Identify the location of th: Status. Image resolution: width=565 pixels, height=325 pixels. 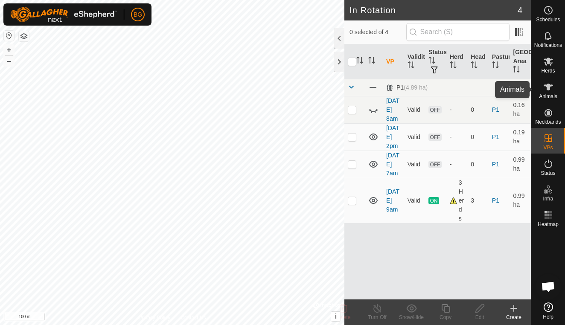
(436, 62).